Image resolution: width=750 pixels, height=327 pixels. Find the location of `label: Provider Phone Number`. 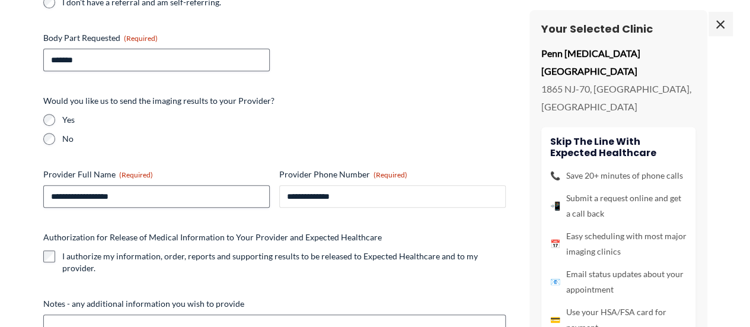

label: Provider Phone Number is located at coordinates (393, 174).